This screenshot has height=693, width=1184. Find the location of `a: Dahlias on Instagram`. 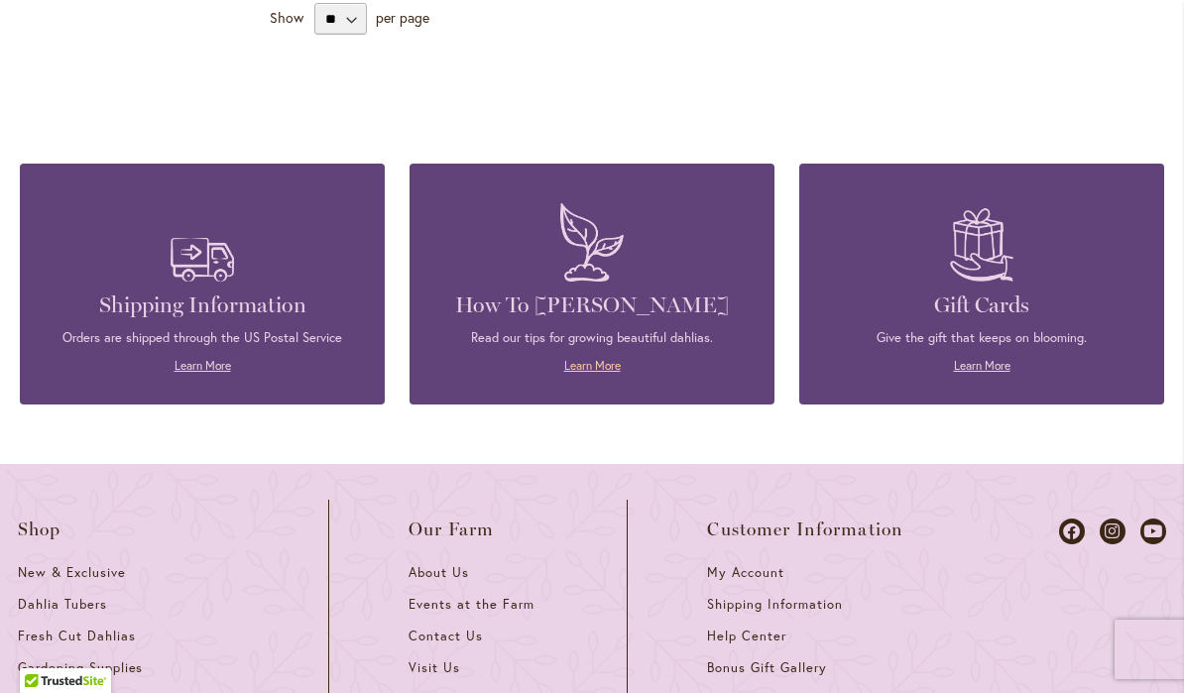

a: Dahlias on Instagram is located at coordinates (1113, 531).